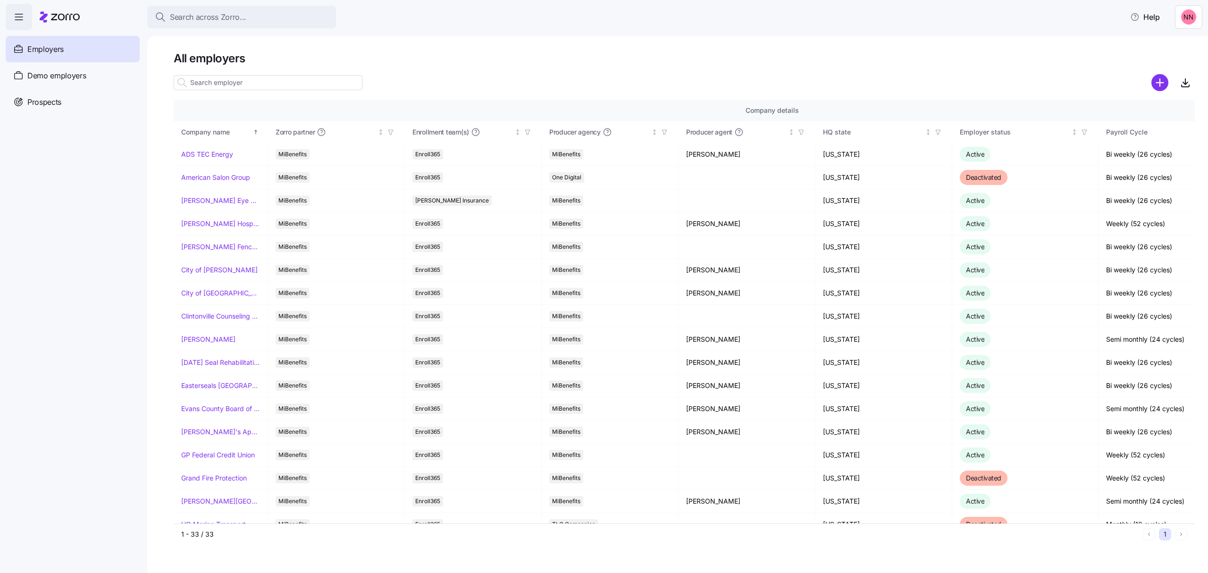  I want to click on div: Payroll Cycle, so click(1156, 132).